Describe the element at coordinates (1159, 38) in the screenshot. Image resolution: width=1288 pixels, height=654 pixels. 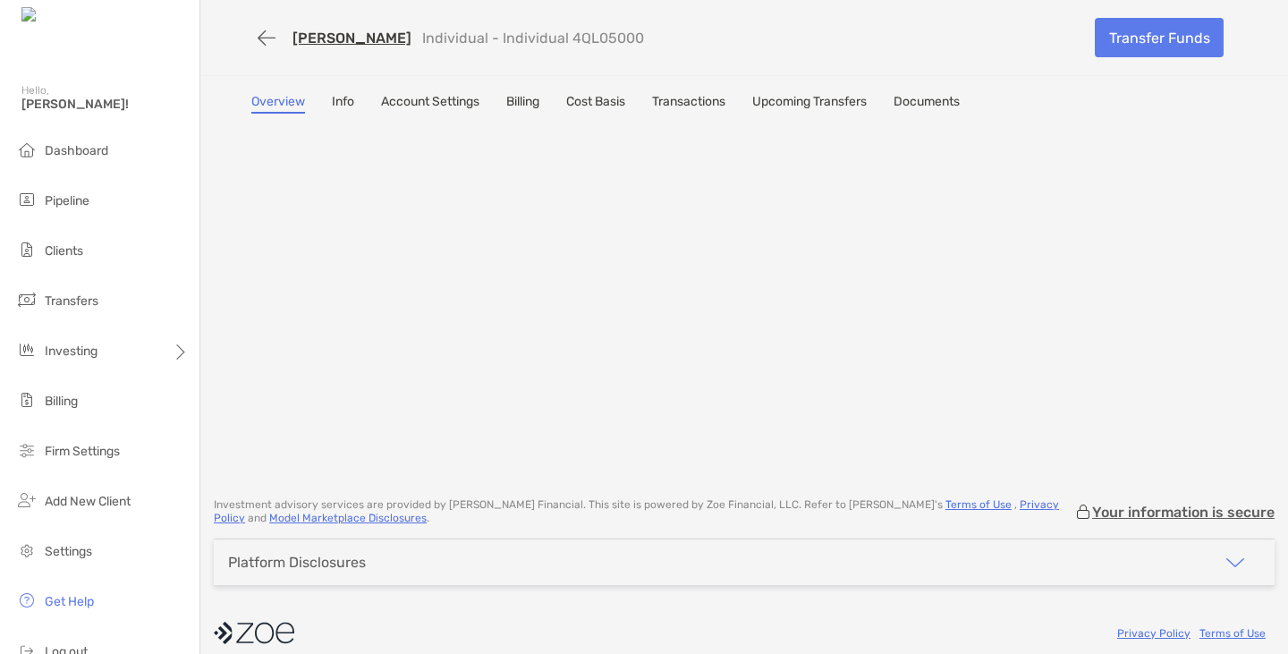
I see `a: Transfer Funds` at that location.